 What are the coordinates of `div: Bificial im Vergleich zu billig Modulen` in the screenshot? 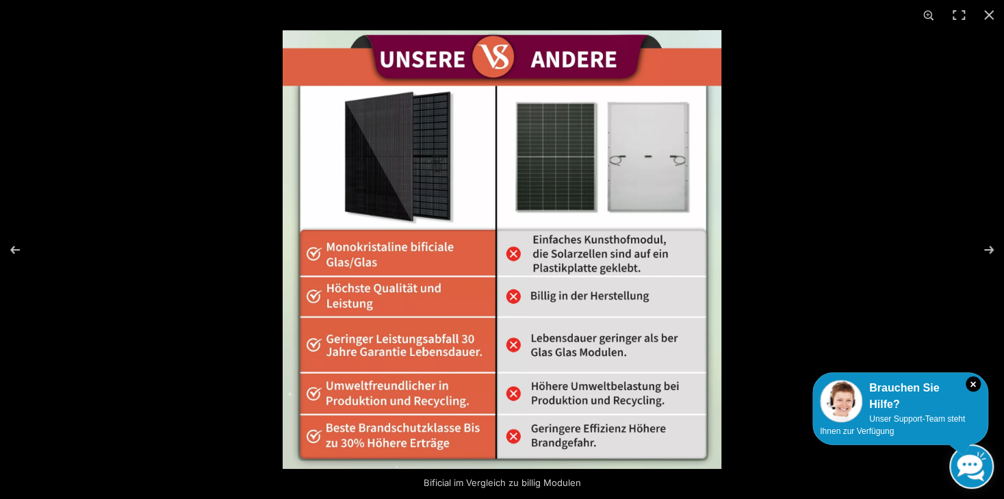 It's located at (502, 482).